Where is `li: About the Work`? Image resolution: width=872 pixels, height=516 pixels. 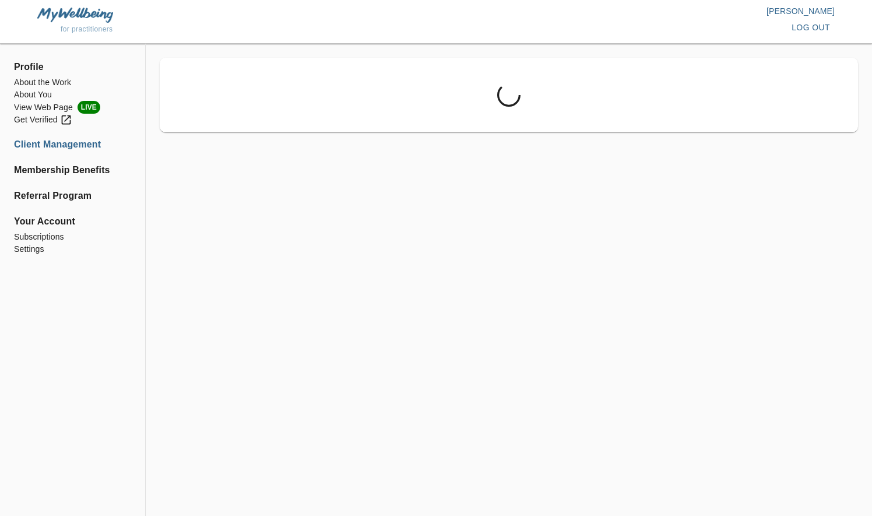 li: About the Work is located at coordinates (72, 82).